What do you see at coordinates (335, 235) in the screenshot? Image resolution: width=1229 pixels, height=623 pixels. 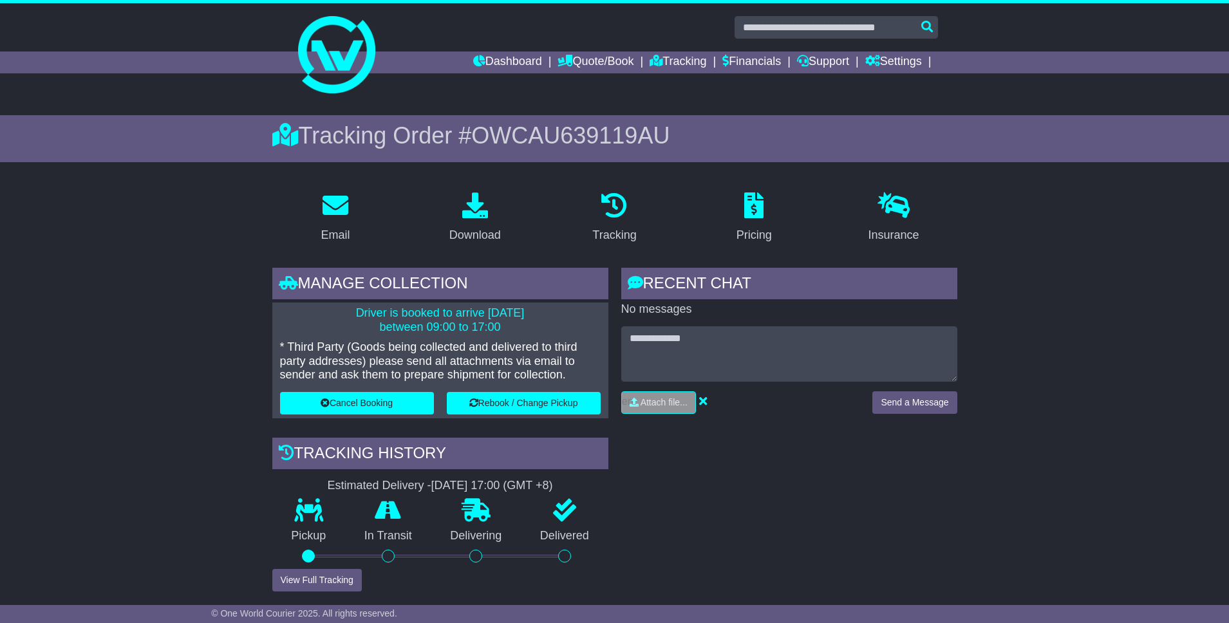 I see `div: Email` at bounding box center [335, 235].